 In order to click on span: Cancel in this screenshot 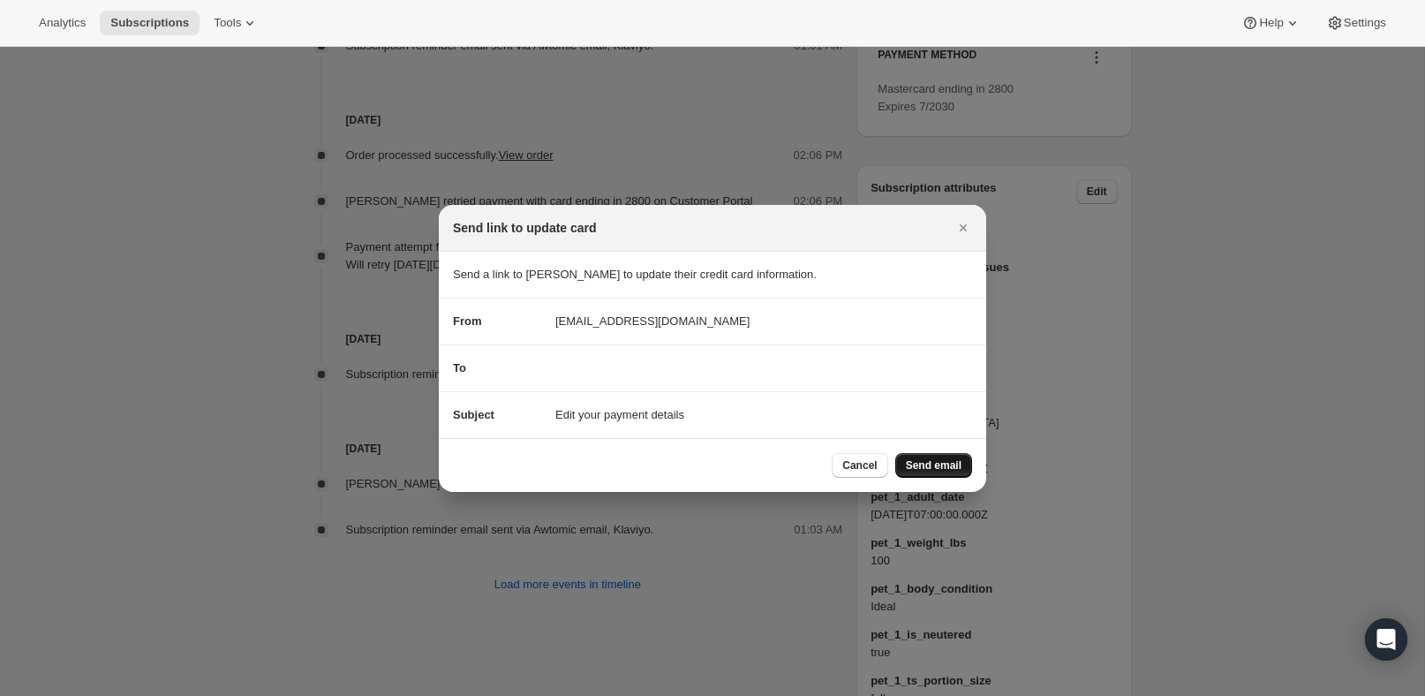, I will do `click(859, 465)`.